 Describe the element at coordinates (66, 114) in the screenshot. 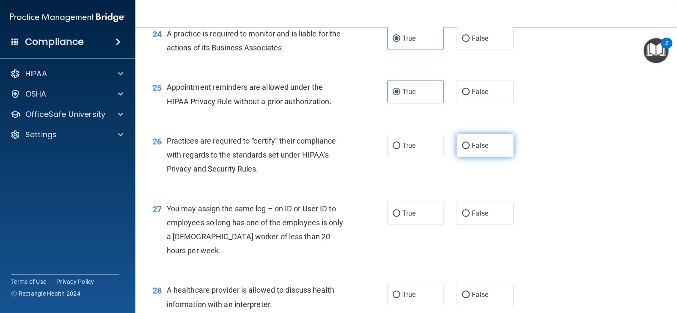

I see `a: OfficeSafe University` at that location.